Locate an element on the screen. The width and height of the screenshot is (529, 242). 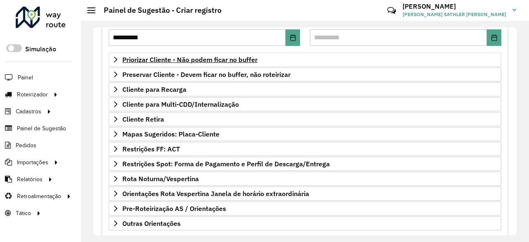
label: Simulação is located at coordinates (40, 49).